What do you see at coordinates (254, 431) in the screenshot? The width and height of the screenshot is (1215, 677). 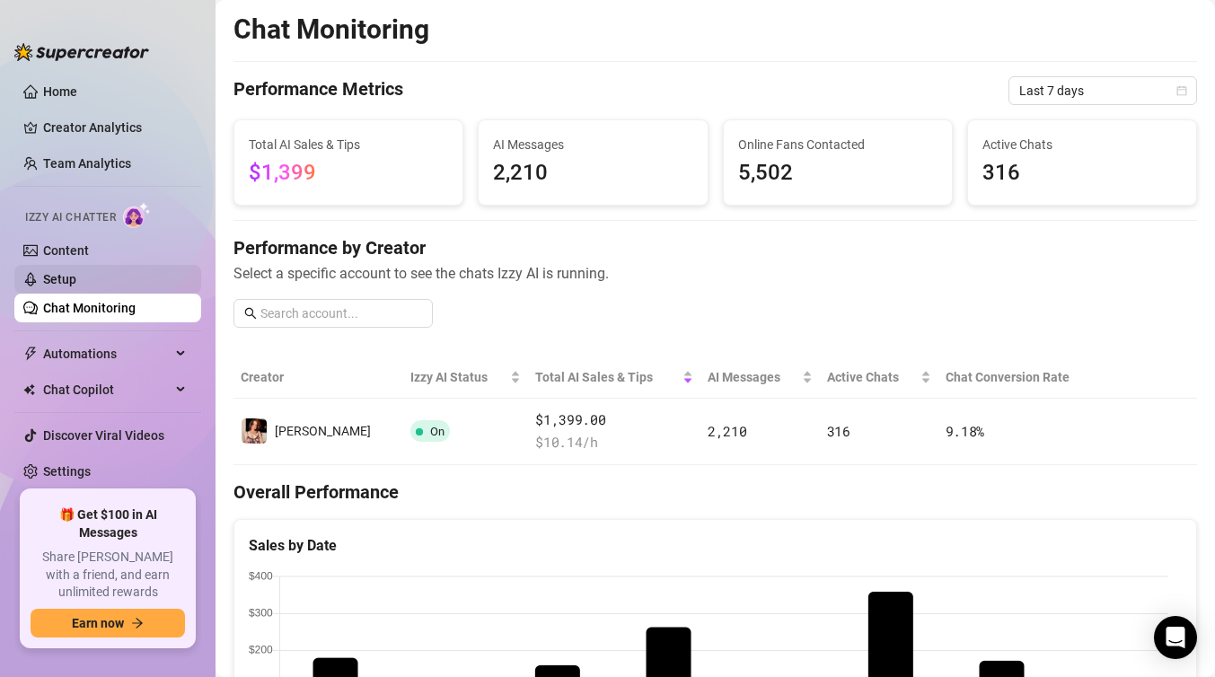 I see `img: Blair` at bounding box center [254, 431].